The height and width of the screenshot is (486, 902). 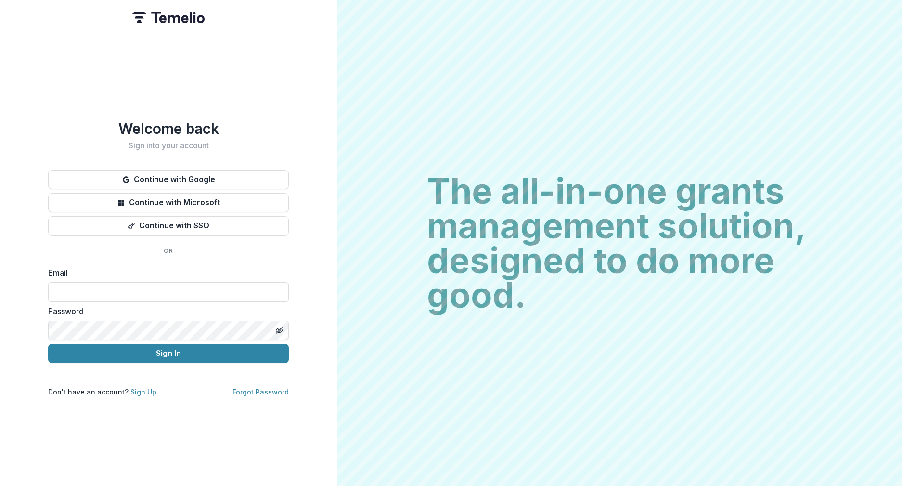 What do you see at coordinates (166, 311) in the screenshot?
I see `label: Password` at bounding box center [166, 311].